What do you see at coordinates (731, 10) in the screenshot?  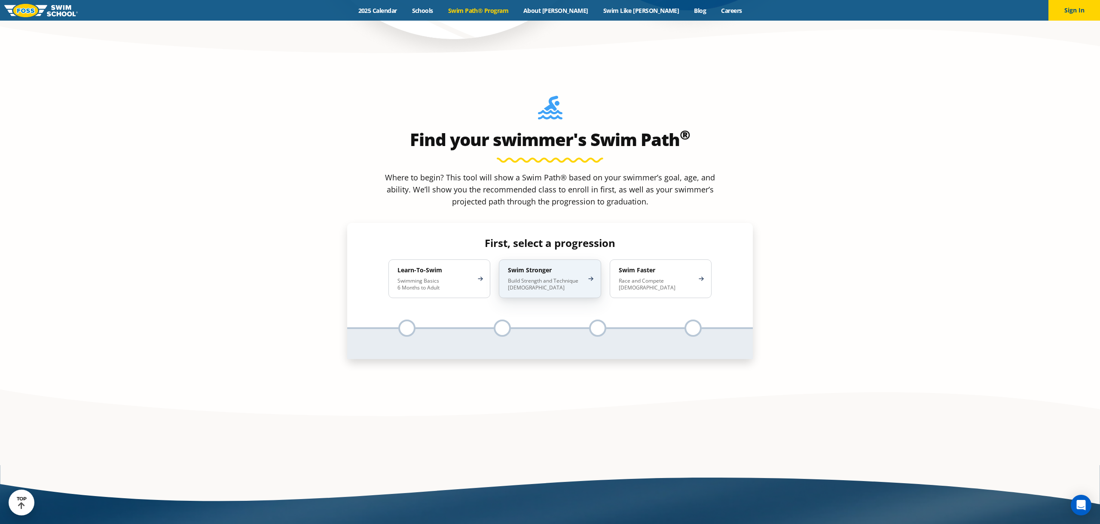 I see `a: Careers` at bounding box center [731, 10].